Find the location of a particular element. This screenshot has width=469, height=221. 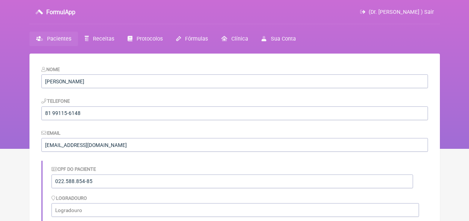

input: paciente@email.com is located at coordinates (235, 145).